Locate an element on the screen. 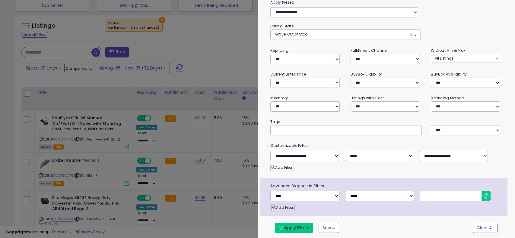 Image resolution: width=515 pixels, height=238 pixels. small: Repricing is located at coordinates (279, 50).